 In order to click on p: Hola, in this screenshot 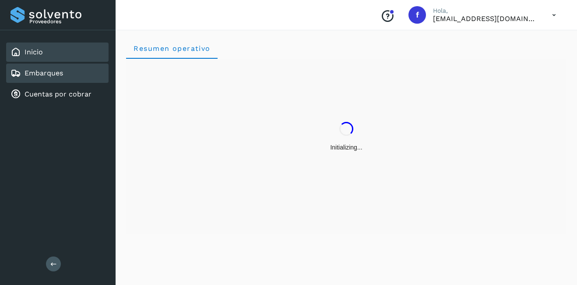, I will do `click(485, 11)`.